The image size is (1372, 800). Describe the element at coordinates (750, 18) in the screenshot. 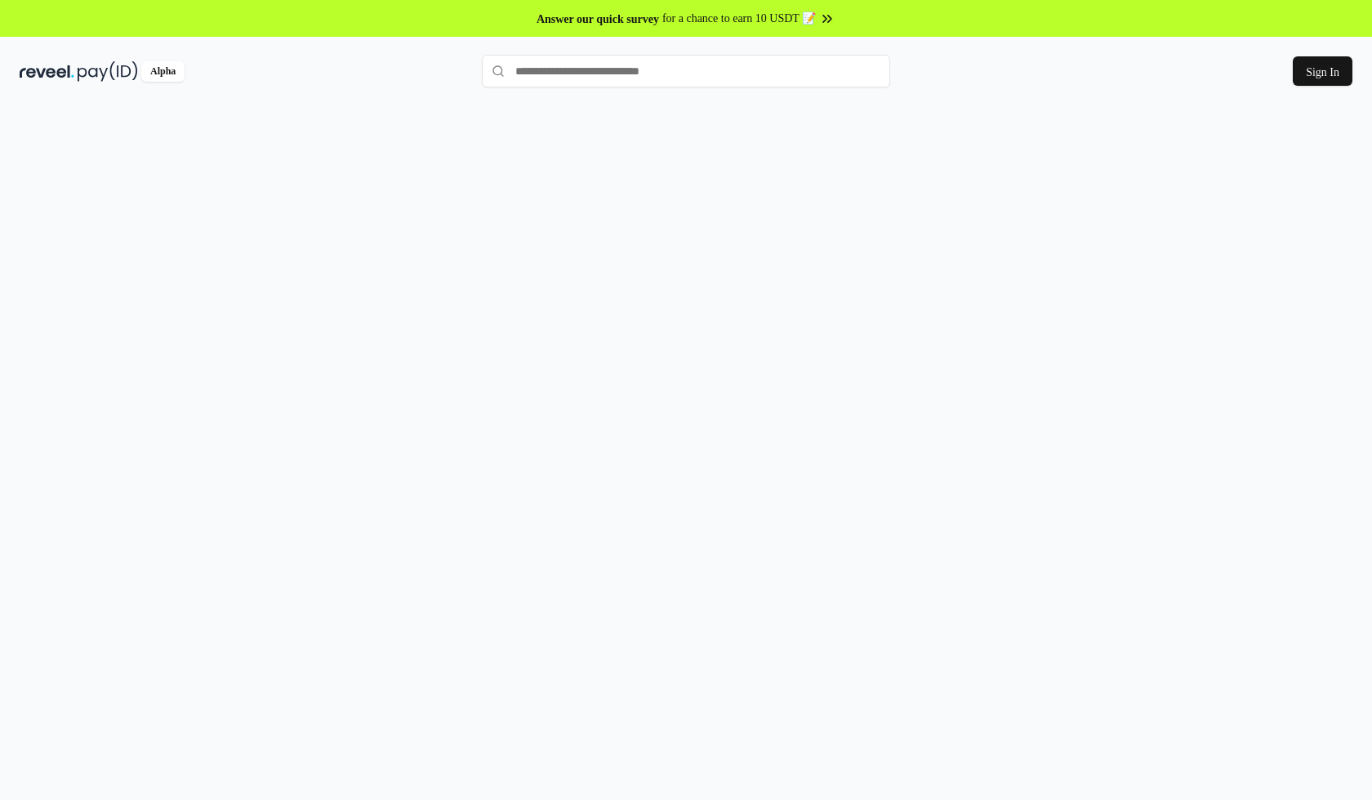

I see `span: for a chance to earn 10 USDT 📝` at that location.